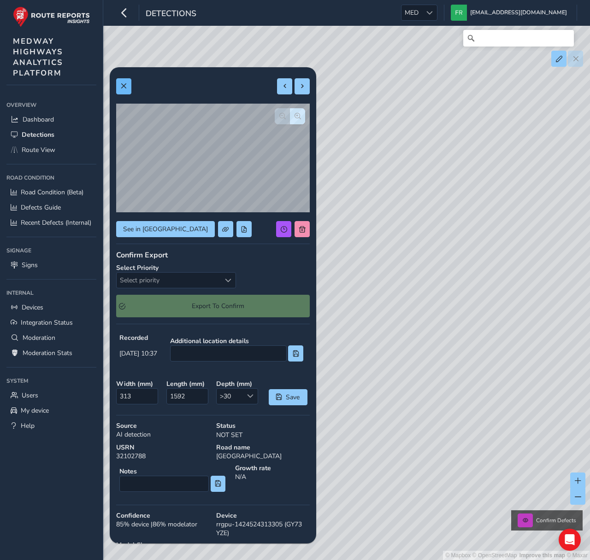 The image size is (590, 560). Describe the element at coordinates (52, 192) in the screenshot. I see `span: Road Condition (Beta)` at that location.